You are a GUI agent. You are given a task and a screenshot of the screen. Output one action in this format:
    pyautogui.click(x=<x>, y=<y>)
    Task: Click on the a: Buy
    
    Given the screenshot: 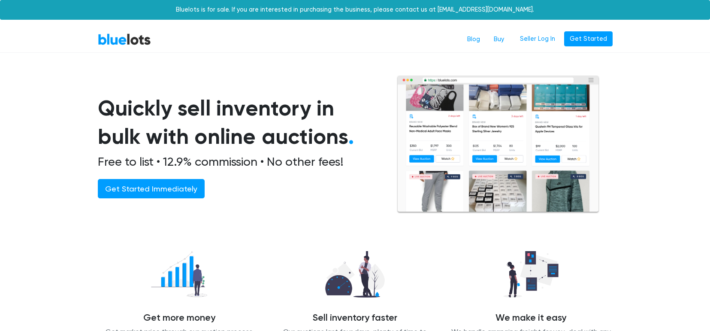 What is the action you would take?
    pyautogui.click(x=499, y=39)
    